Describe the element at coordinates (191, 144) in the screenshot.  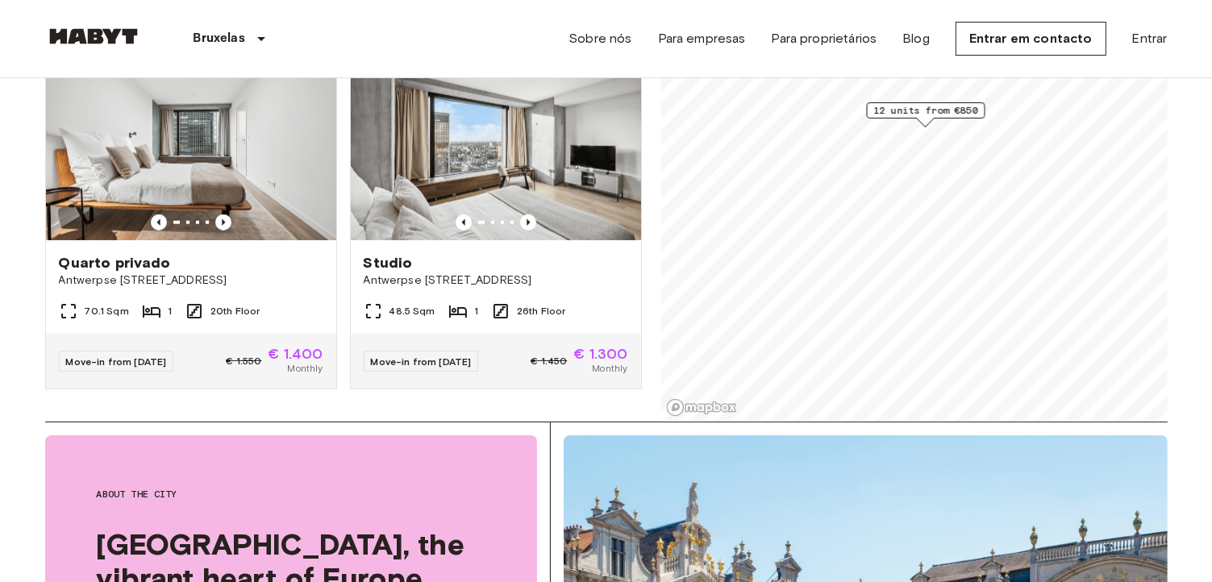
I see `img: Marketing picture of unit BE-23-003-078-001` at that location.